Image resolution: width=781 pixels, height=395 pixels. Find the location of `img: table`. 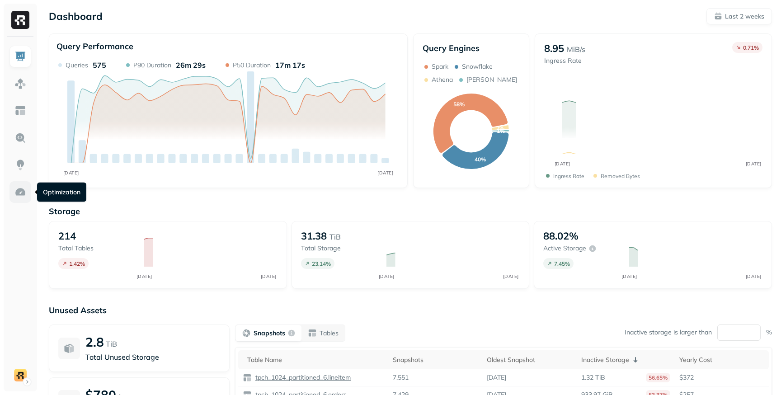

img: table is located at coordinates (247, 378).